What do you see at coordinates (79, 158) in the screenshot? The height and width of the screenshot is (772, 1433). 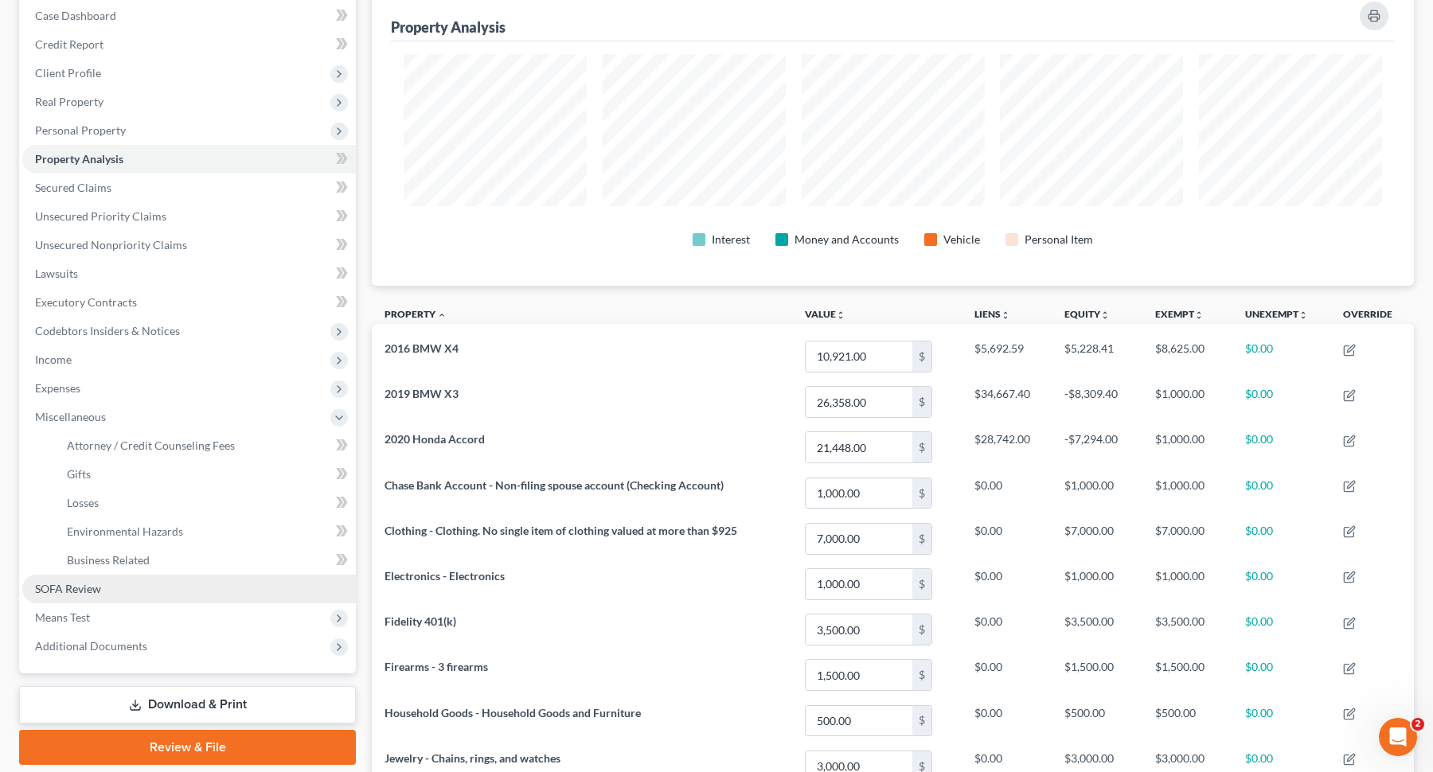 I see `span: Property Analysis` at bounding box center [79, 158].